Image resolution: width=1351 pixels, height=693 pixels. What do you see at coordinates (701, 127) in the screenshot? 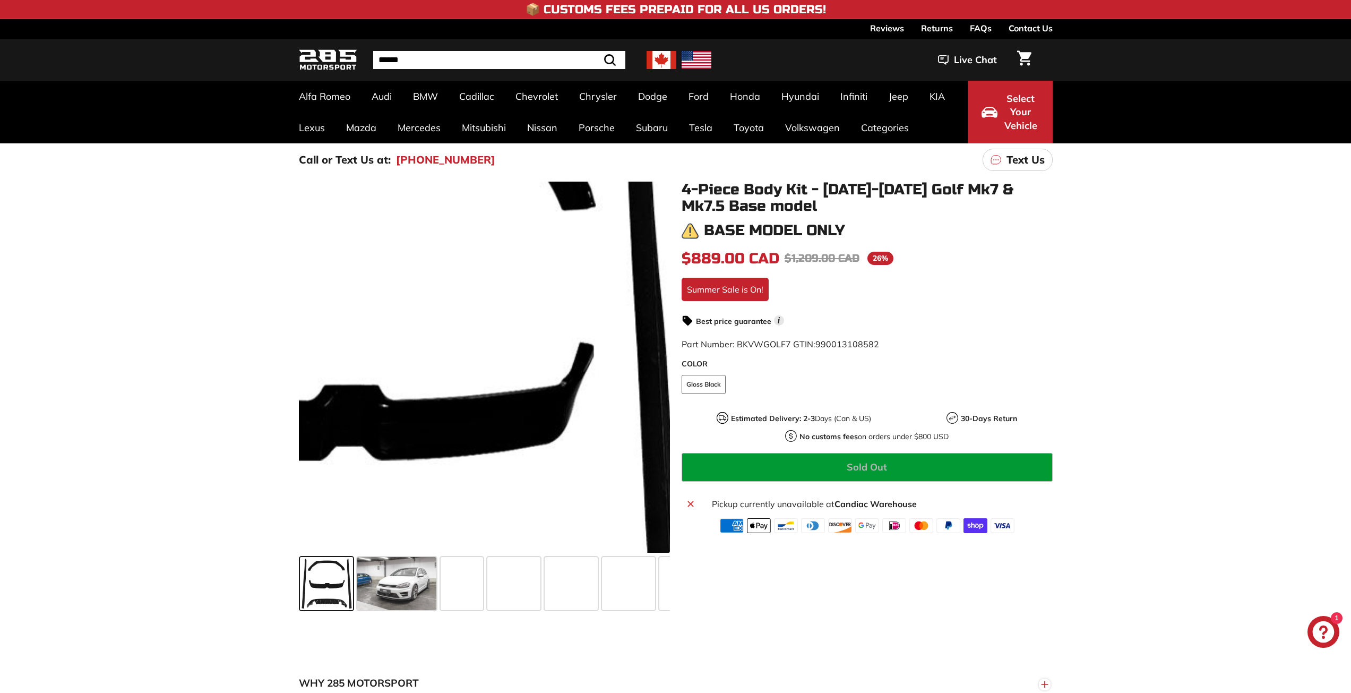
I see `a: Tesla` at bounding box center [701, 127].